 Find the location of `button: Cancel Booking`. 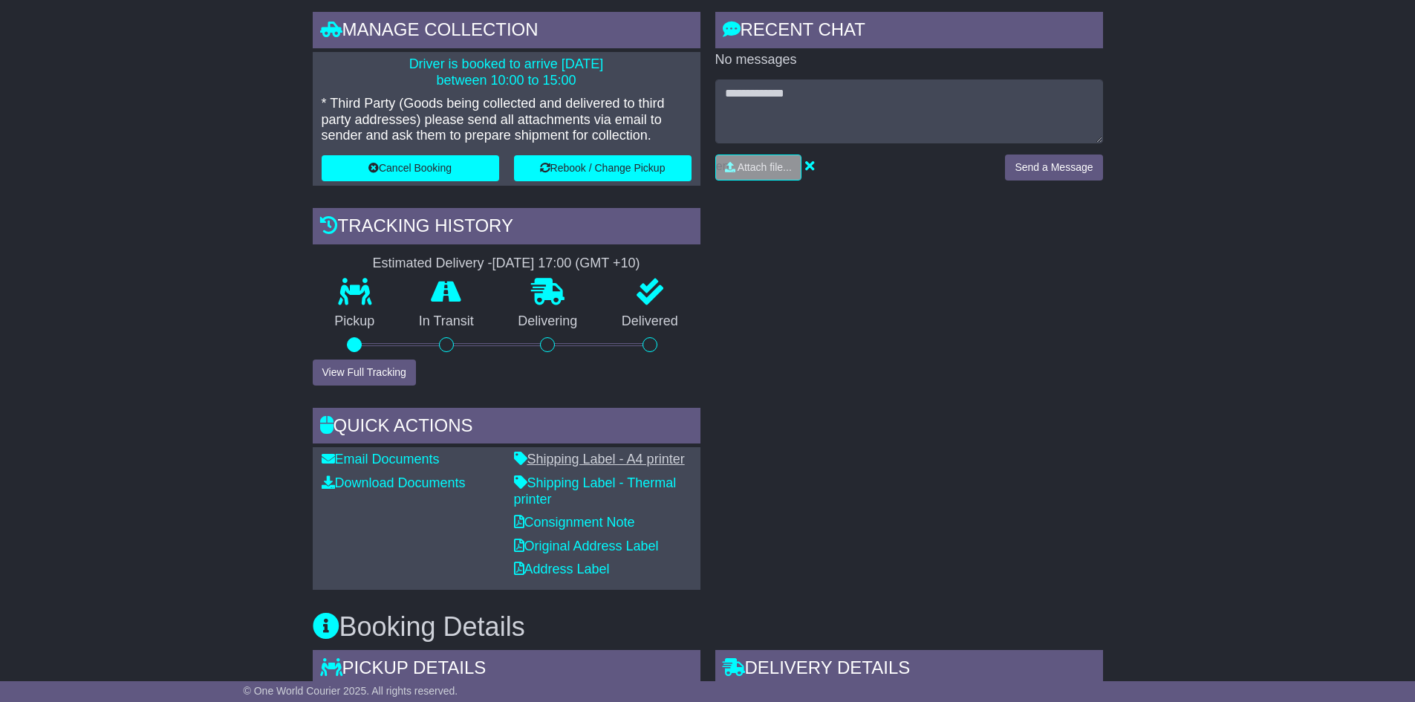

button: Cancel Booking is located at coordinates (410, 168).